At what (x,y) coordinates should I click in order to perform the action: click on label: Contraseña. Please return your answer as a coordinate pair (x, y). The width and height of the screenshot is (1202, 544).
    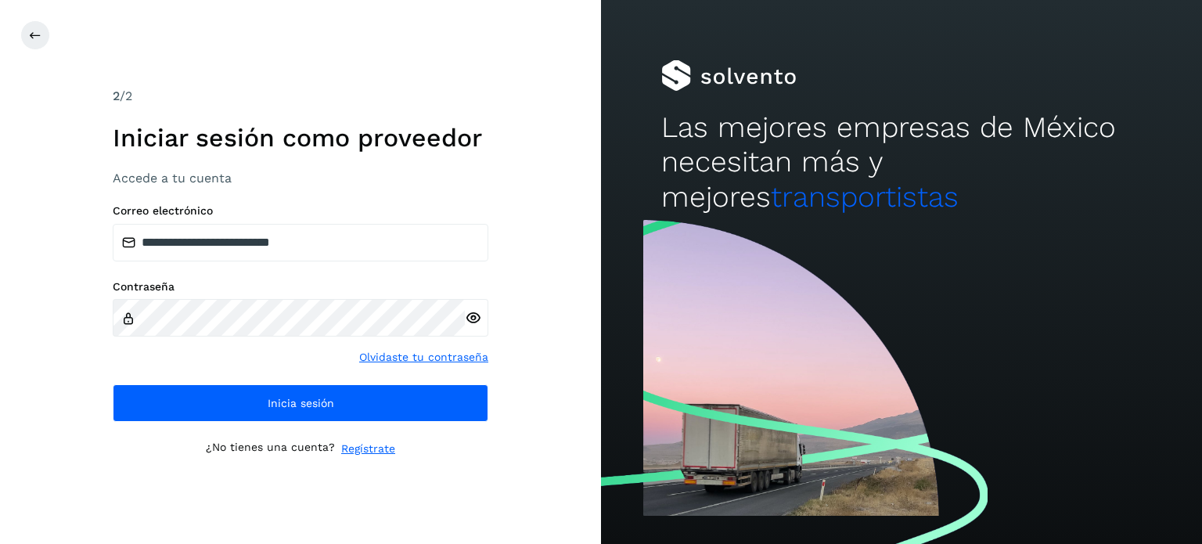
    Looking at the image, I should click on (300, 286).